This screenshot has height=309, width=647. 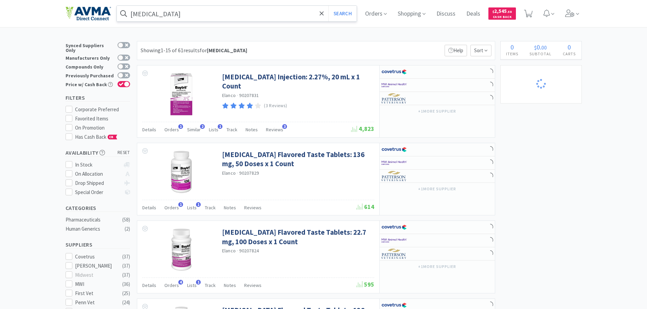 What do you see at coordinates (365, 207) in the screenshot?
I see `span: 614` at bounding box center [365, 207].